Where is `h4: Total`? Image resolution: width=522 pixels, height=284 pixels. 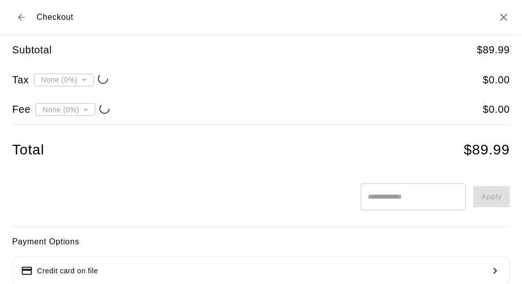
h4: Total is located at coordinates (28, 150).